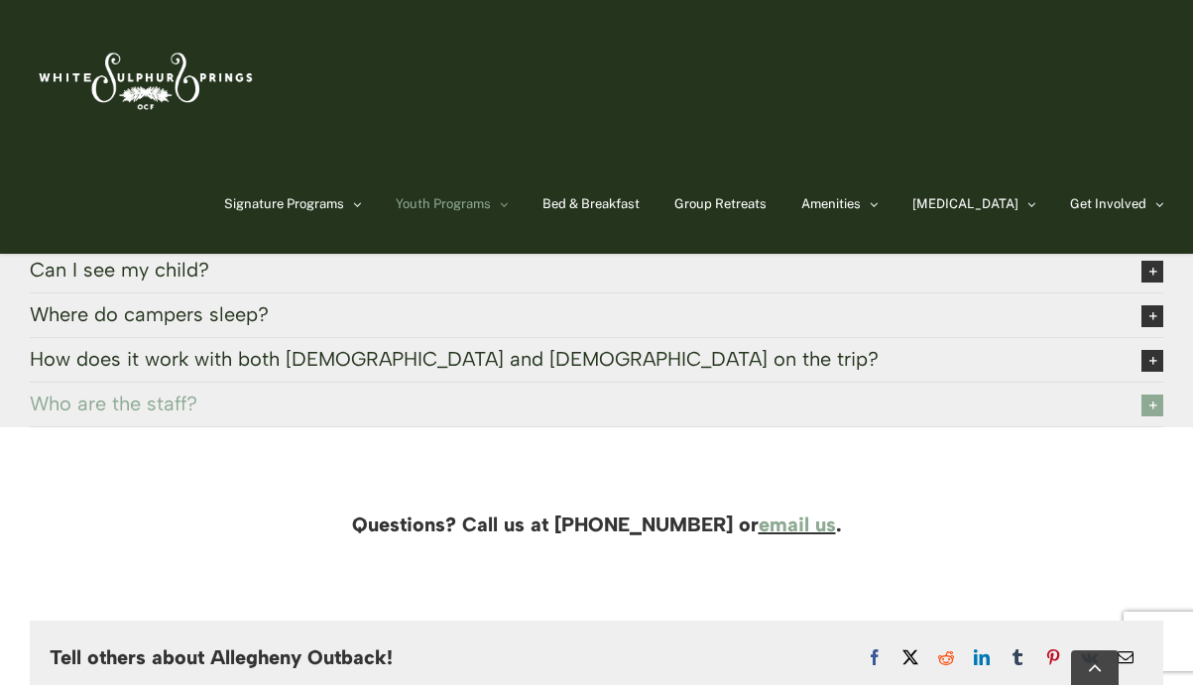 The width and height of the screenshot is (1193, 685). I want to click on span: Group Retreats, so click(720, 203).